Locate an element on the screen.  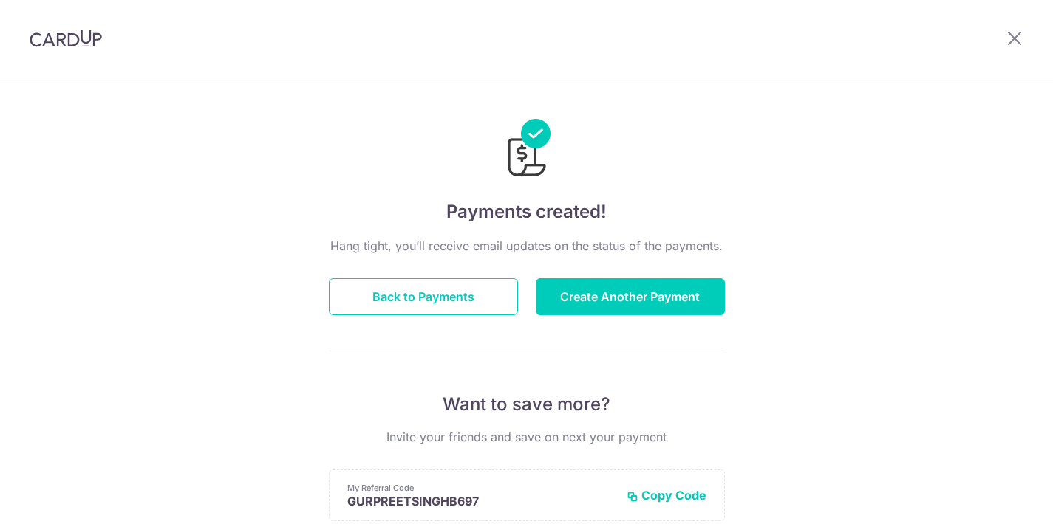
h4: Payments created! is located at coordinates (527, 212).